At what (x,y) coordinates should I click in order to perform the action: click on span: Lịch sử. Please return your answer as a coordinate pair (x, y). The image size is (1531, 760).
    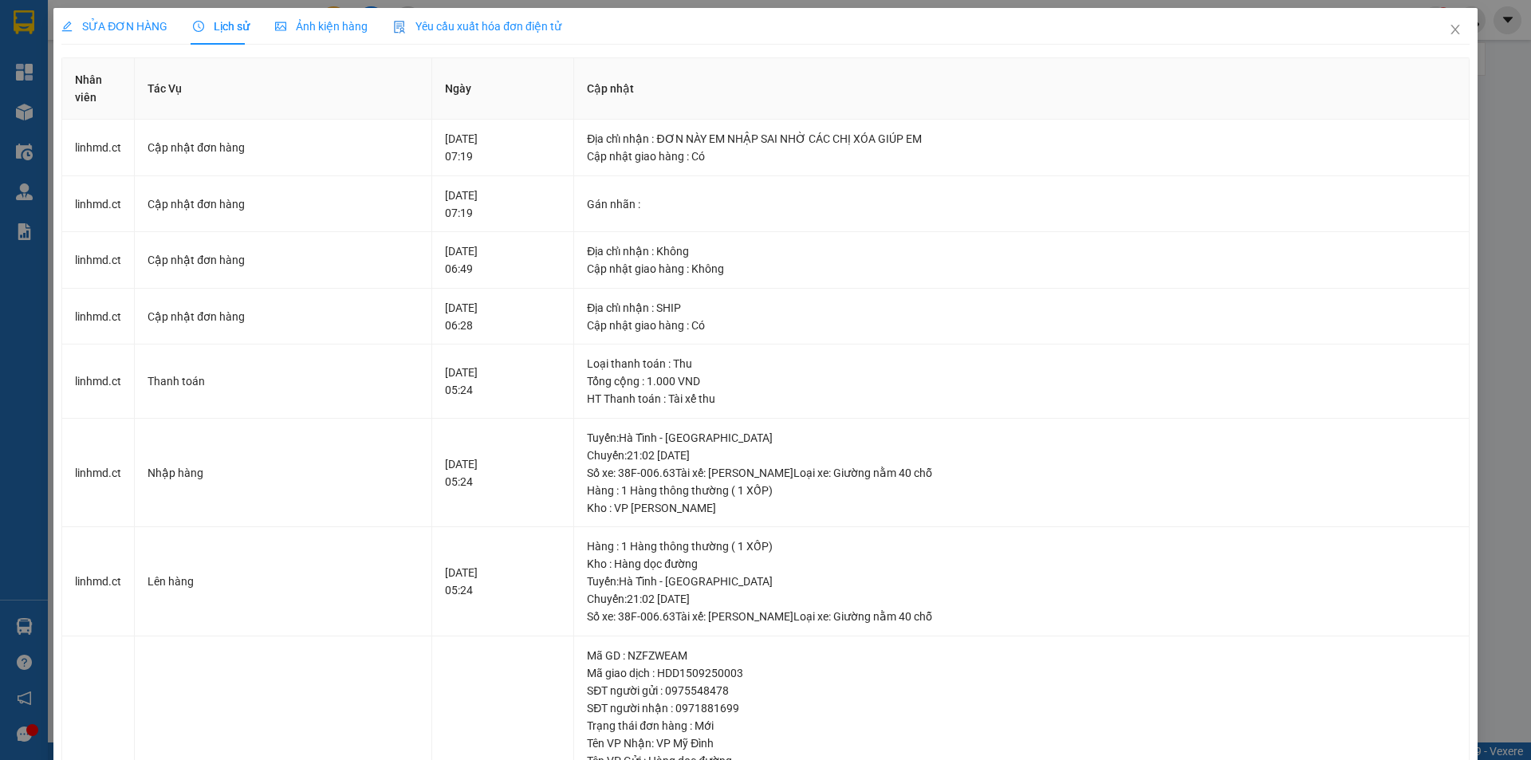
    Looking at the image, I should click on (221, 26).